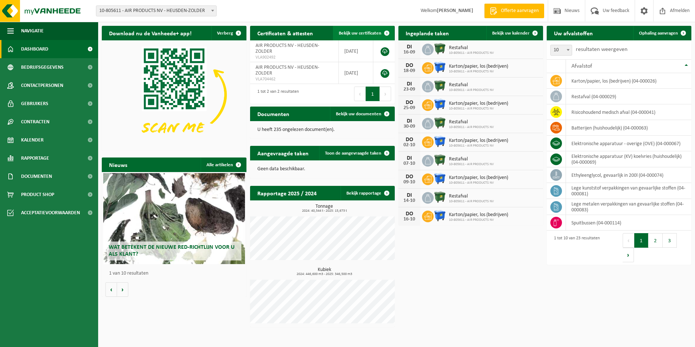 The image size is (695, 347). I want to click on span: Bekijk uw documenten, so click(358, 114).